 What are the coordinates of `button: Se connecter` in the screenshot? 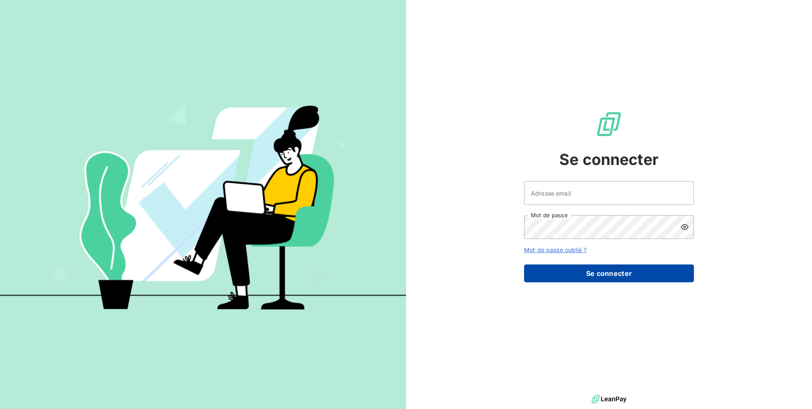 It's located at (609, 273).